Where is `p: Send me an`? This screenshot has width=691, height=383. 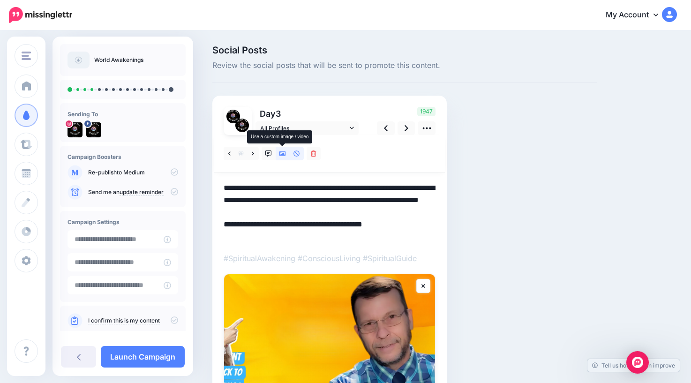
p: Send me an is located at coordinates (133, 192).